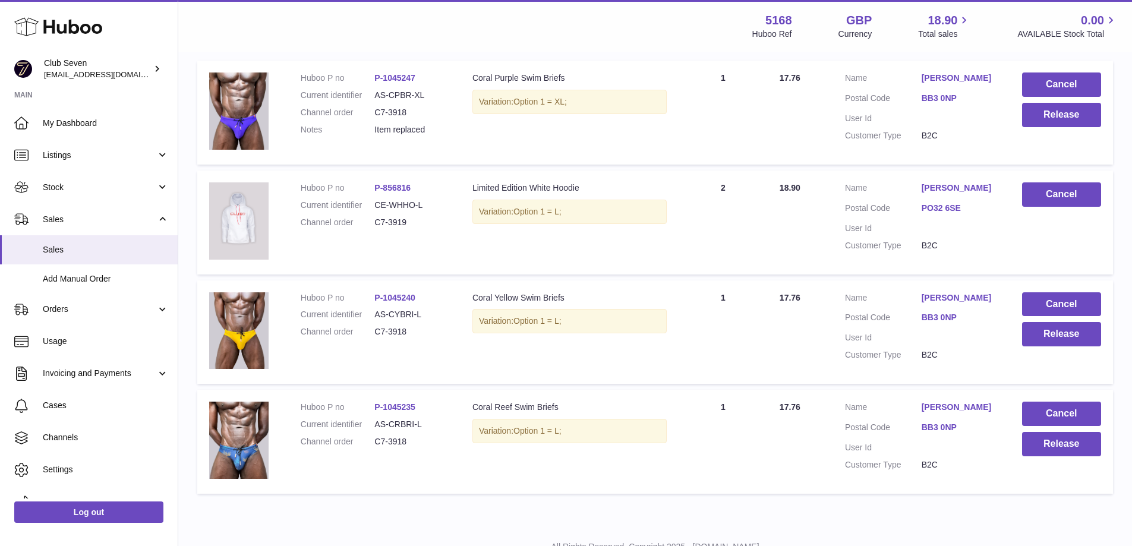 Image resolution: width=1132 pixels, height=546 pixels. Describe the element at coordinates (569, 298) in the screenshot. I see `div: Coral Yellow Swim Briefs` at that location.